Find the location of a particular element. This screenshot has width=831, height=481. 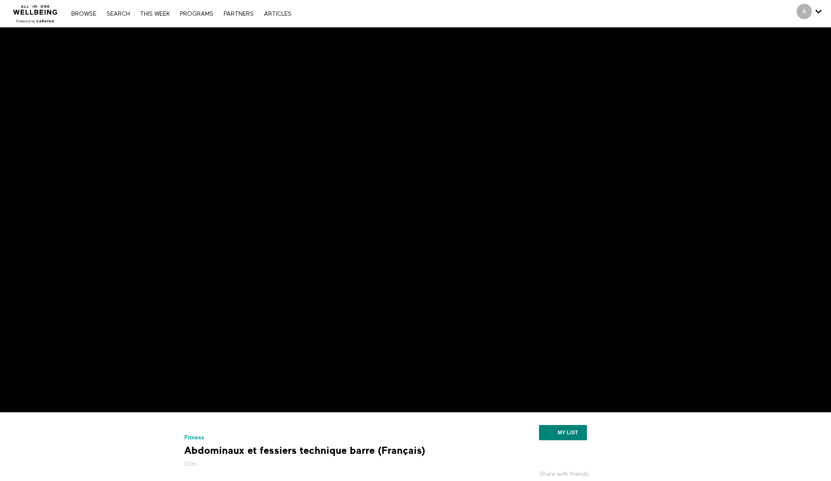

a: Search is located at coordinates (118, 14).